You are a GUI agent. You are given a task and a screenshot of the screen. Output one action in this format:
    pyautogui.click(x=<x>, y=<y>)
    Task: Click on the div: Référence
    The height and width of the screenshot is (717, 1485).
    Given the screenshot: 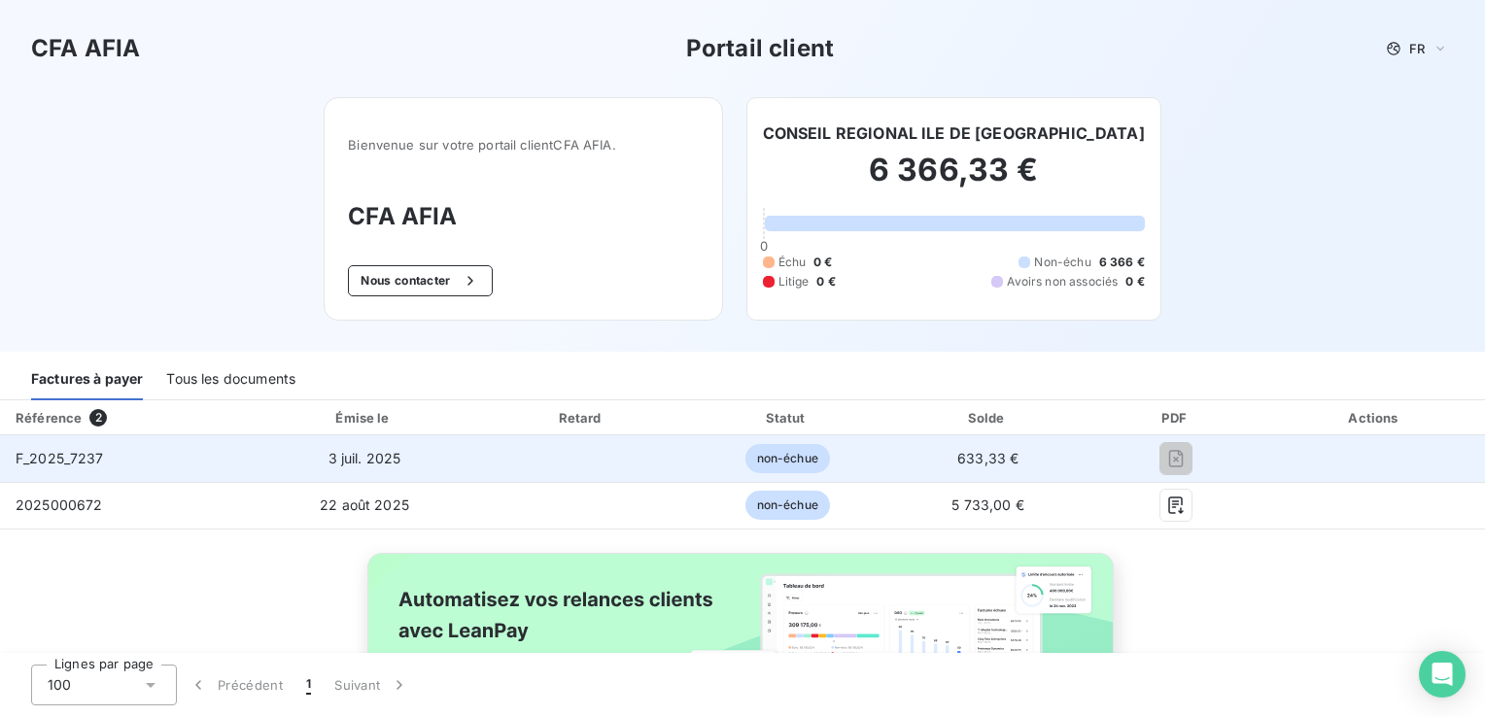 What is the action you would take?
    pyautogui.click(x=49, y=418)
    